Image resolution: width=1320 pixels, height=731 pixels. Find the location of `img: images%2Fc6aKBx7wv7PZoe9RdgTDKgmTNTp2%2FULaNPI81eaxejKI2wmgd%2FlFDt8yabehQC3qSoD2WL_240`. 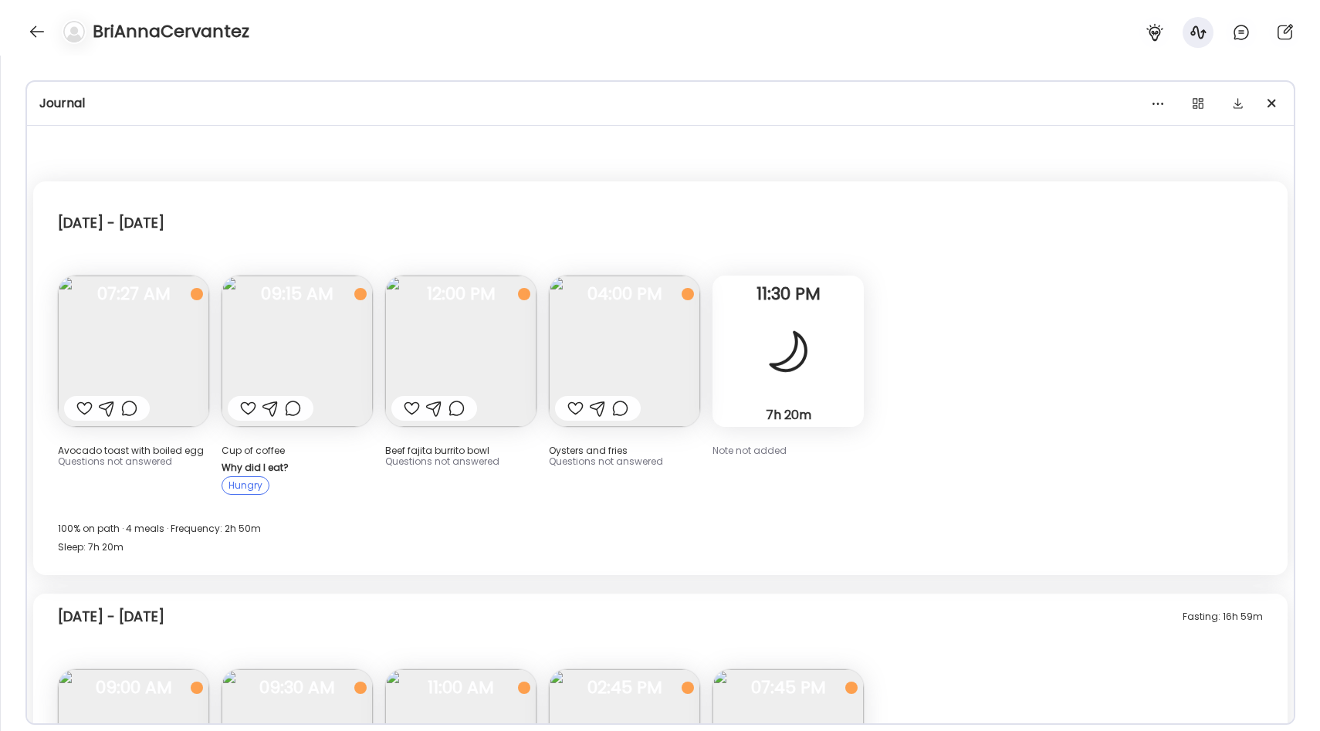

img: images%2Fc6aKBx7wv7PZoe9RdgTDKgmTNTp2%2FULaNPI81eaxejKI2wmgd%2FlFDt8yabehQC3qSoD2WL_240 is located at coordinates (624, 351).